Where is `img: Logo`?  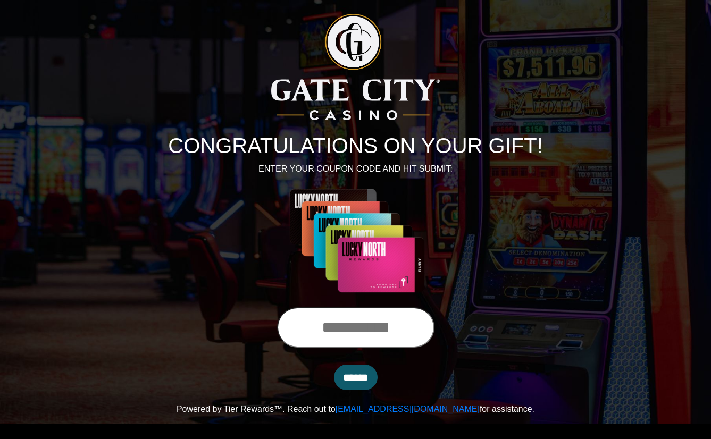
img: Logo is located at coordinates (355, 67).